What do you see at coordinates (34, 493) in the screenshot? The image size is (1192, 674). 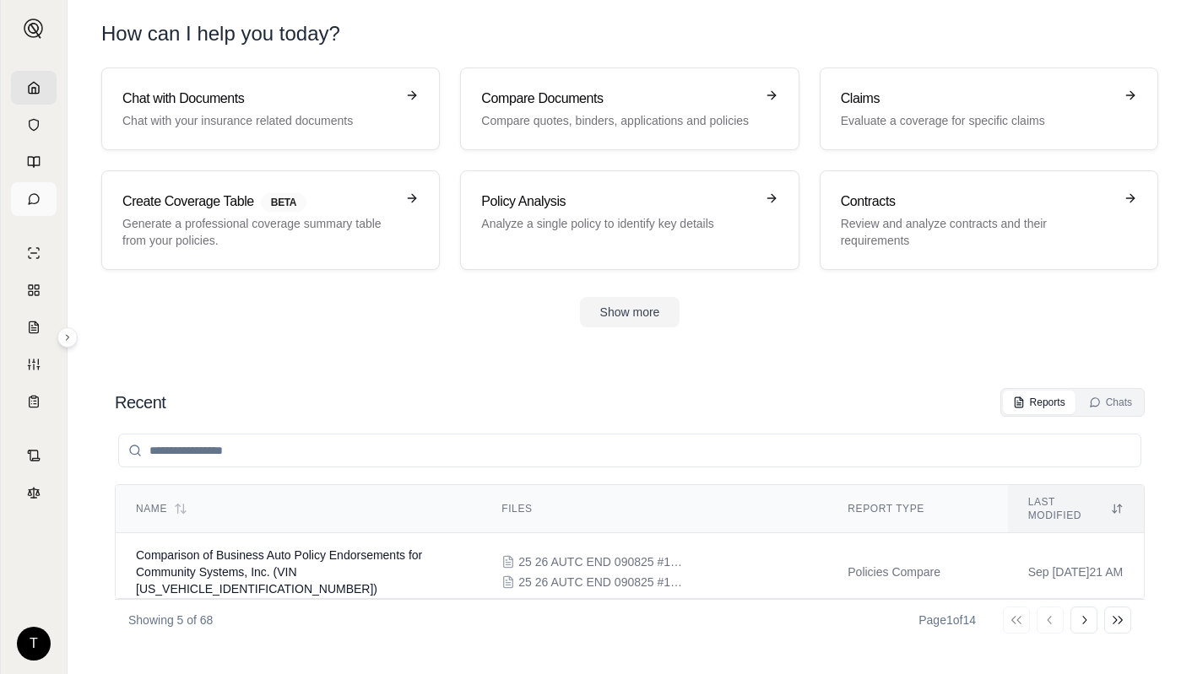 I see `a: Legal Search Engine` at bounding box center [34, 493].